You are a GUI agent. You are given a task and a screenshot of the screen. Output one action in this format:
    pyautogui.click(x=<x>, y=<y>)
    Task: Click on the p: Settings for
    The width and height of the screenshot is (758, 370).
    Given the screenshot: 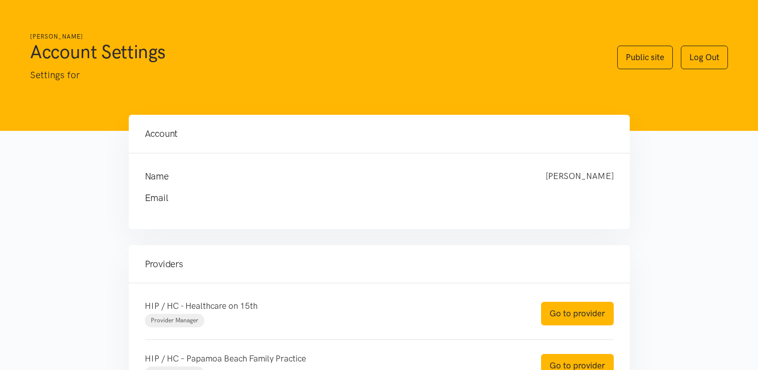 What is the action you would take?
    pyautogui.click(x=314, y=75)
    